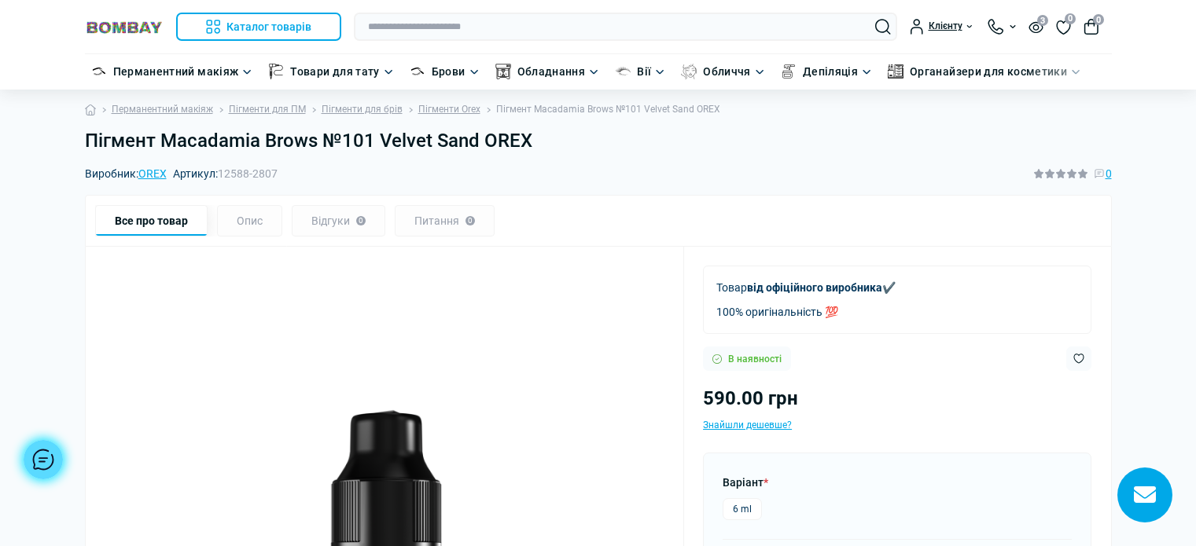 This screenshot has width=1196, height=546. Describe the element at coordinates (124, 27) in the screenshot. I see `img: BOMBAY` at that location.